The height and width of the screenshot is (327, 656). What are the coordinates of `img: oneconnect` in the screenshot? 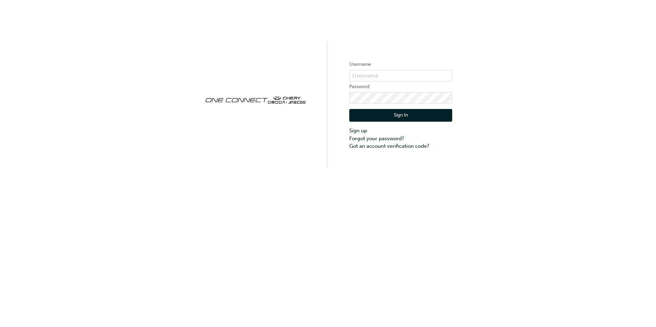 It's located at (255, 99).